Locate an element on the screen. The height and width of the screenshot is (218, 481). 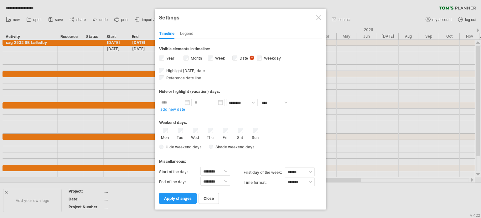
div: Settings is located at coordinates (241, 17).